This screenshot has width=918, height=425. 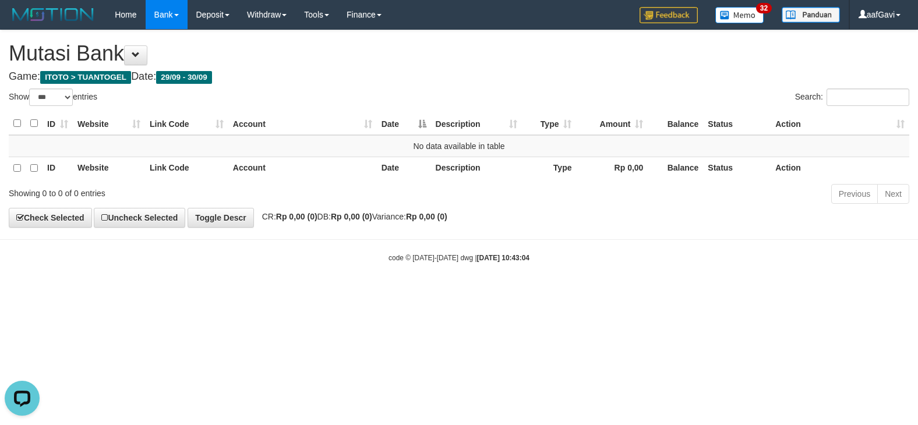 What do you see at coordinates (549, 168) in the screenshot?
I see `th: Type` at bounding box center [549, 168].